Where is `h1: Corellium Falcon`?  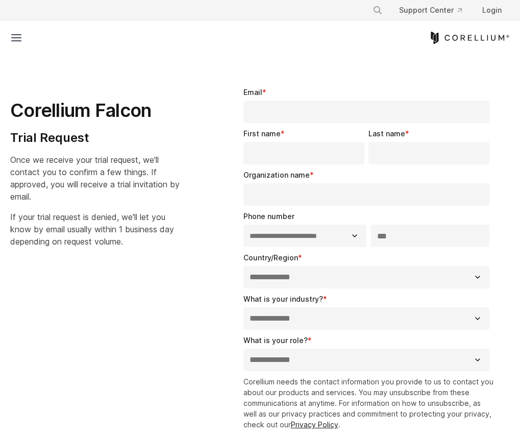
h1: Corellium Falcon is located at coordinates (96, 110).